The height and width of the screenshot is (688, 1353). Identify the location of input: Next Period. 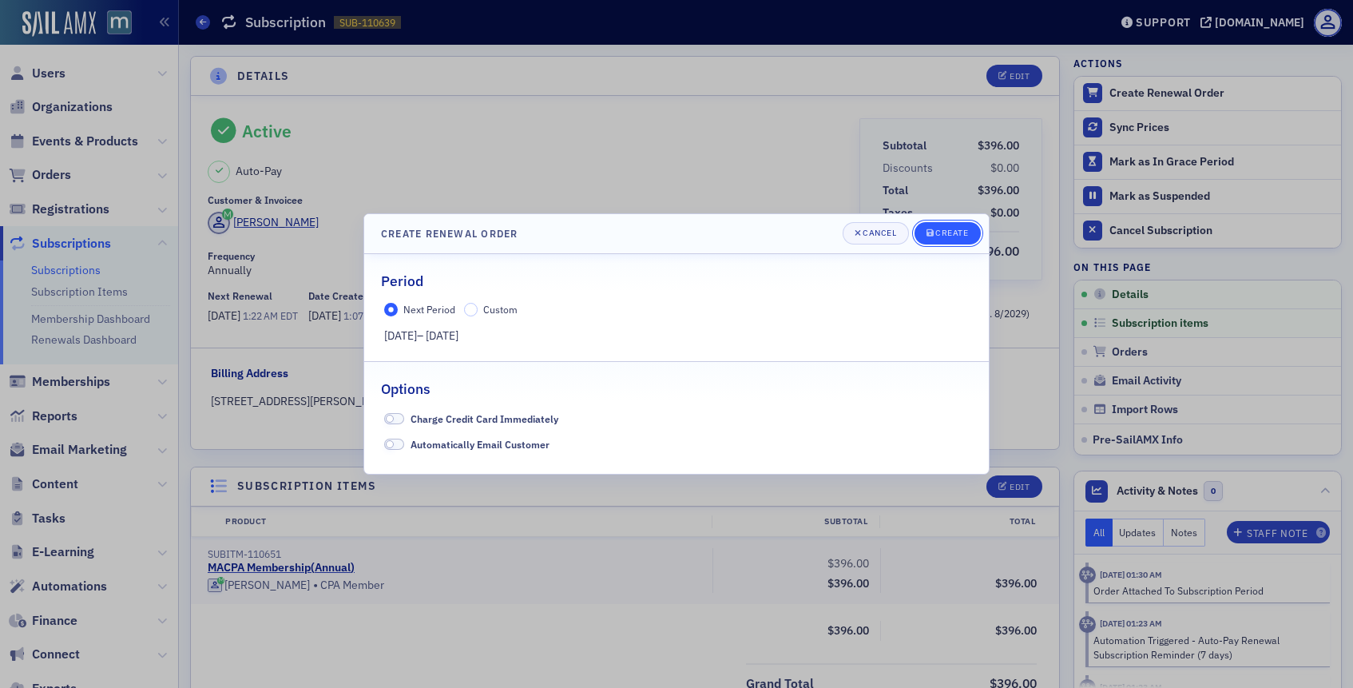
(391, 310).